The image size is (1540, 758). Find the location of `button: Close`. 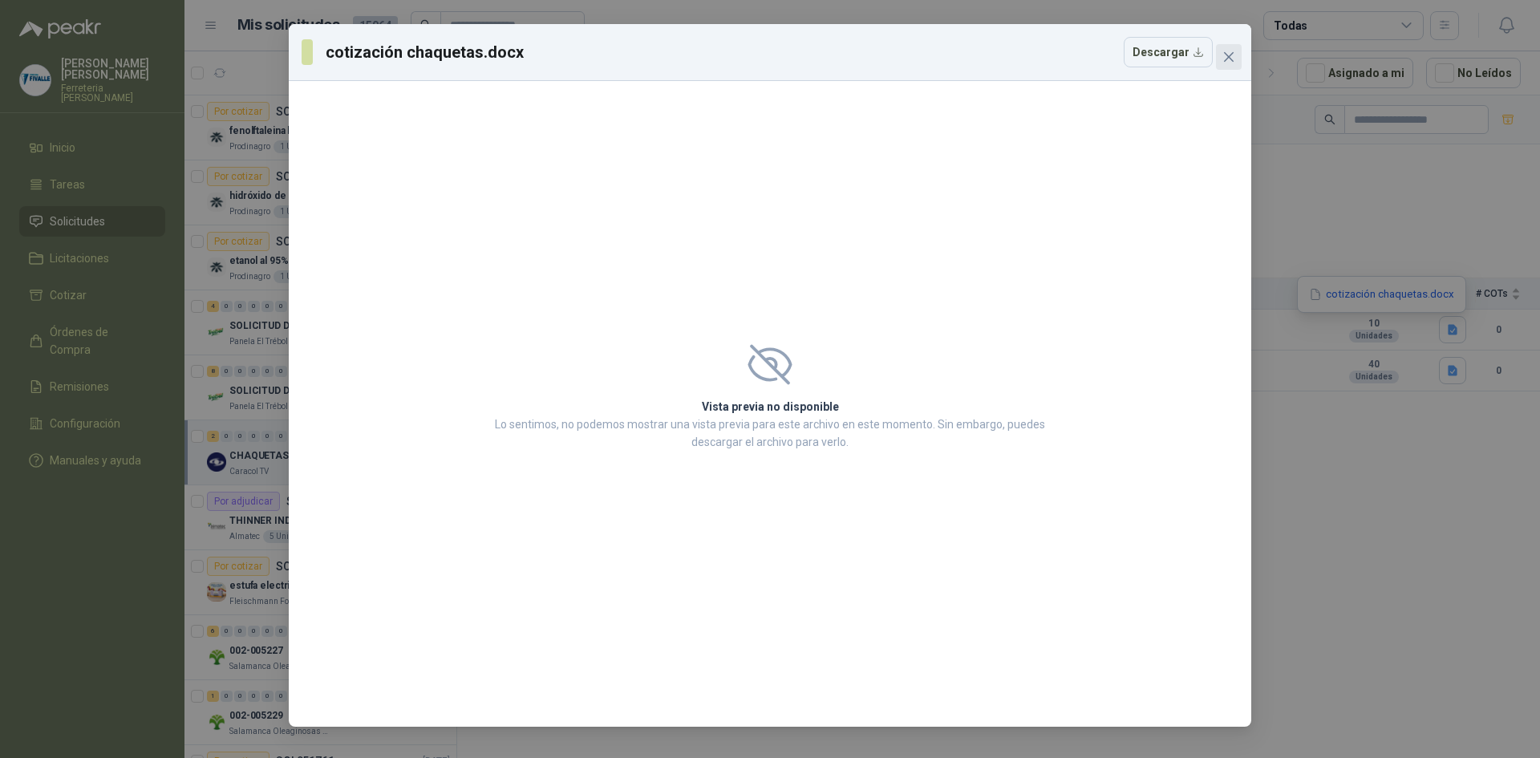

button: Close is located at coordinates (1229, 57).